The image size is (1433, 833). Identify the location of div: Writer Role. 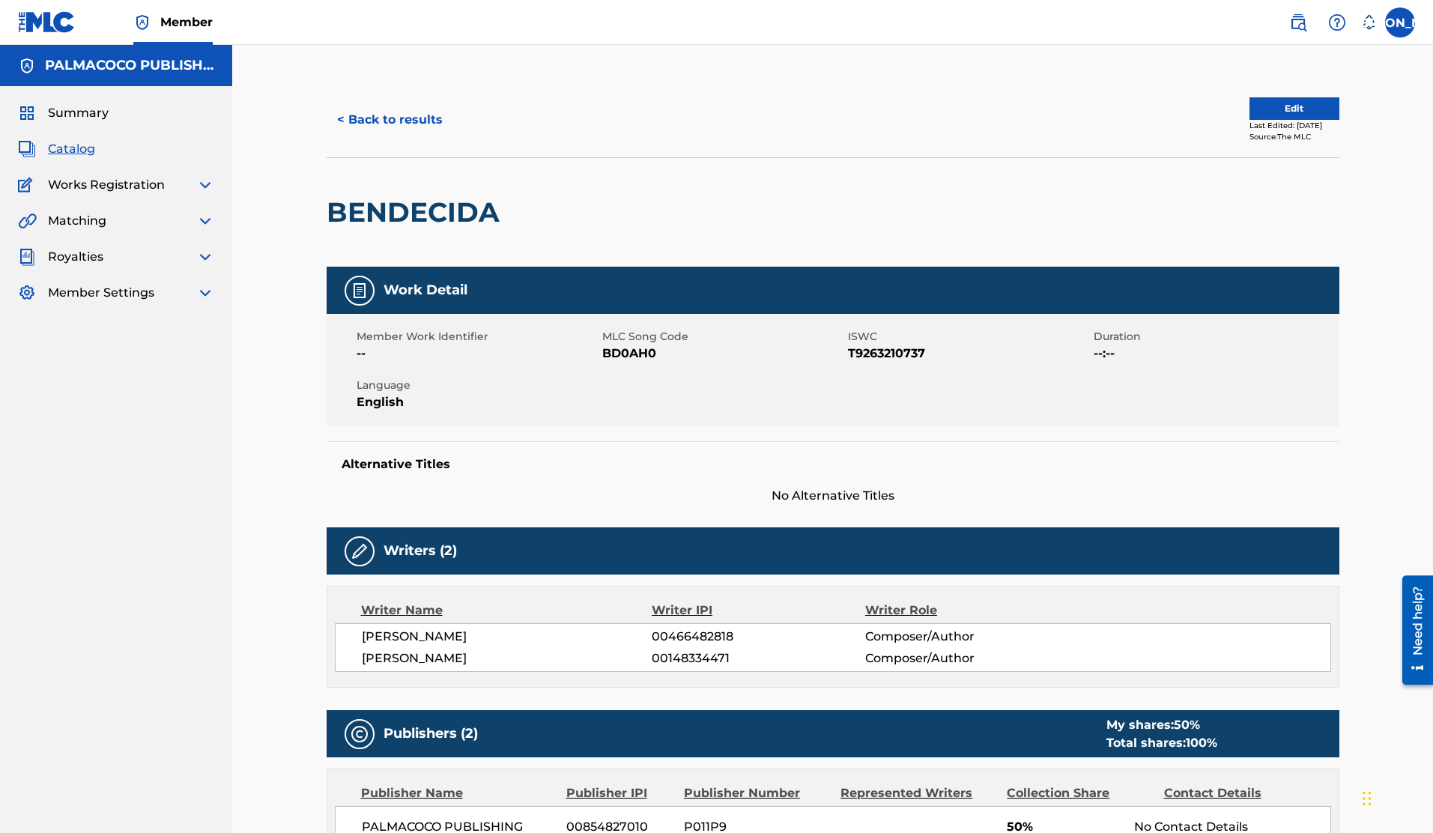
(962, 611).